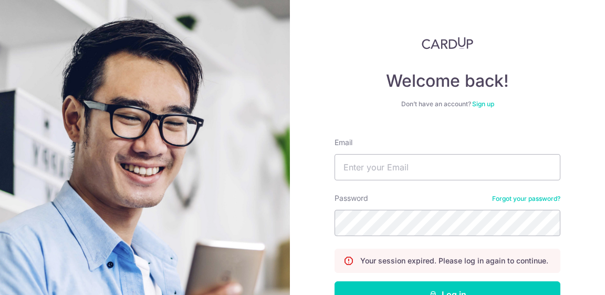  I want to click on h4: Welcome back!, so click(447, 81).